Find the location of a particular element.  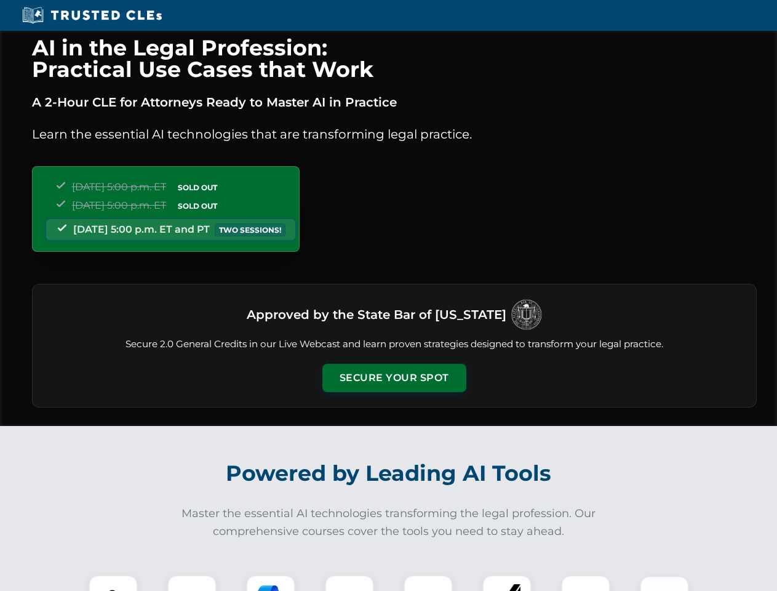

button: Secure Your Spot is located at coordinates (395, 378).